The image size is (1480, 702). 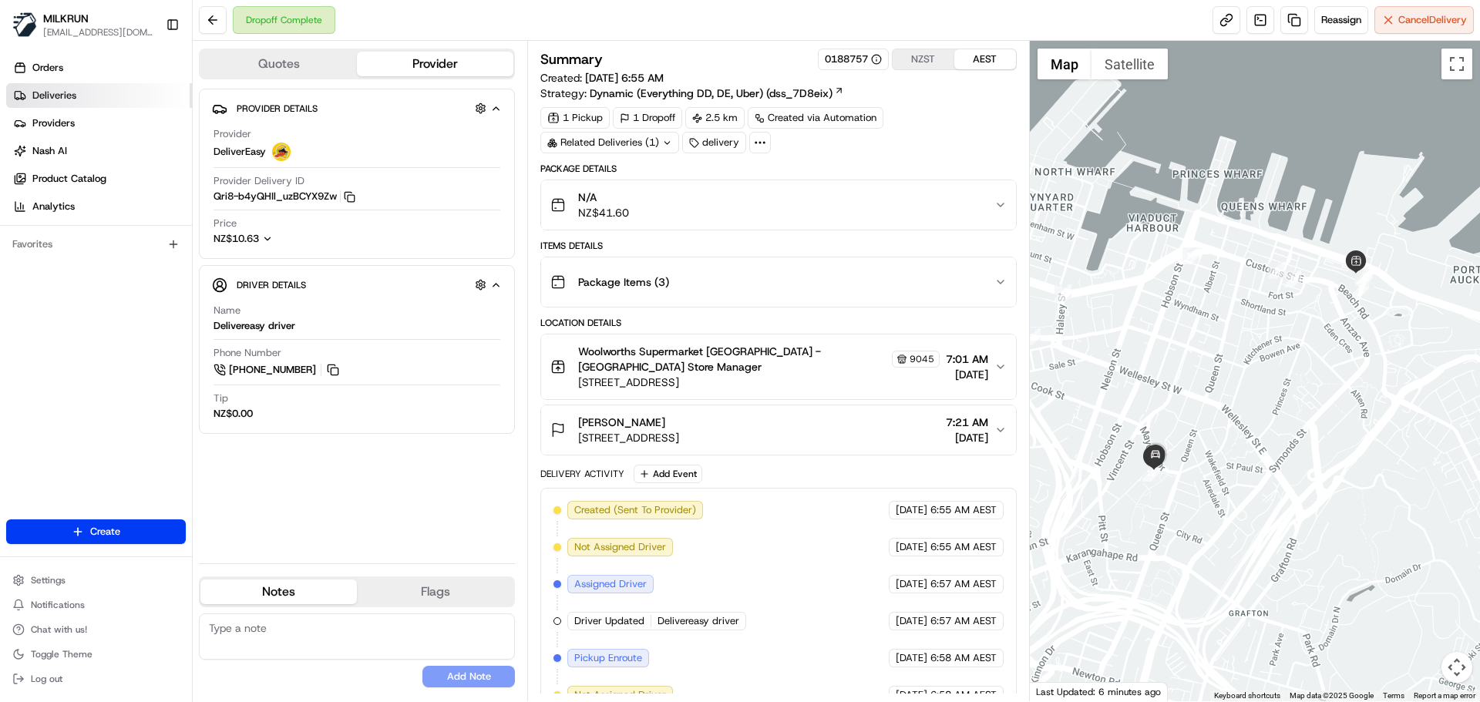 What do you see at coordinates (967, 359) in the screenshot?
I see `span: 7:01 AM` at bounding box center [967, 359].